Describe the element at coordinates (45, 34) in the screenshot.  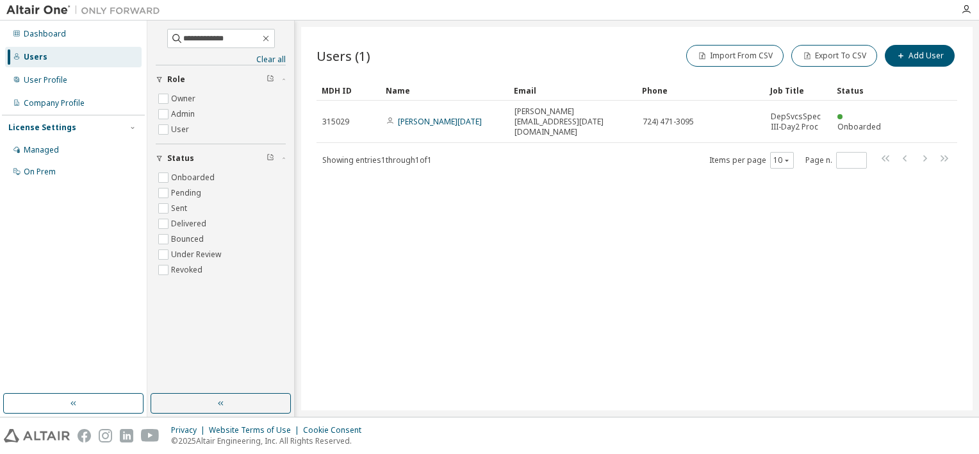
I see `div: Dashboard` at that location.